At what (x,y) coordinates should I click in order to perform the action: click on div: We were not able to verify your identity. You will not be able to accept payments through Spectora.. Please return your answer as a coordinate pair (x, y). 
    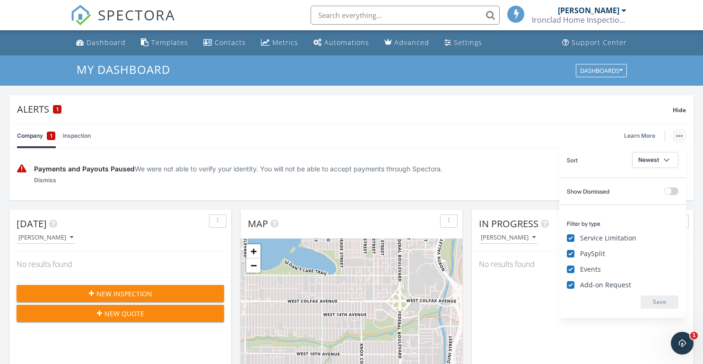
    Looking at the image, I should click on (346, 168).